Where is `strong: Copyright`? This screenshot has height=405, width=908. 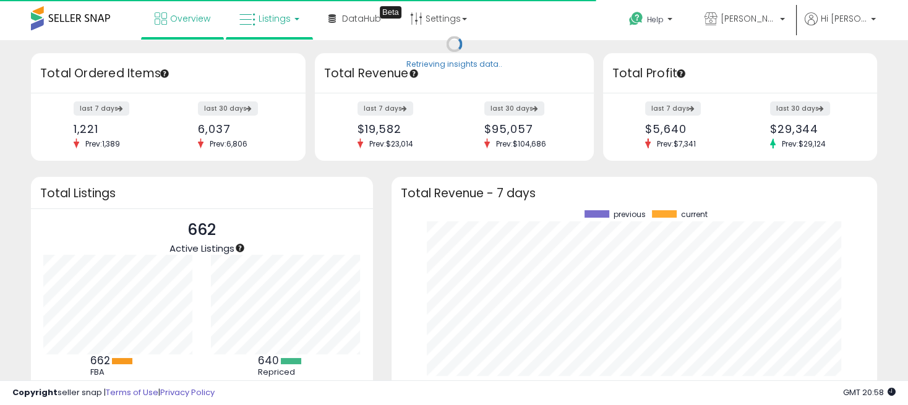
strong: Copyright is located at coordinates (35, 392).